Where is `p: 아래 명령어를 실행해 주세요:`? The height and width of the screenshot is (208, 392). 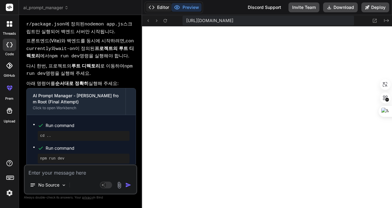
p: 아래 명령어를 실행해 주세요: is located at coordinates (81, 83).